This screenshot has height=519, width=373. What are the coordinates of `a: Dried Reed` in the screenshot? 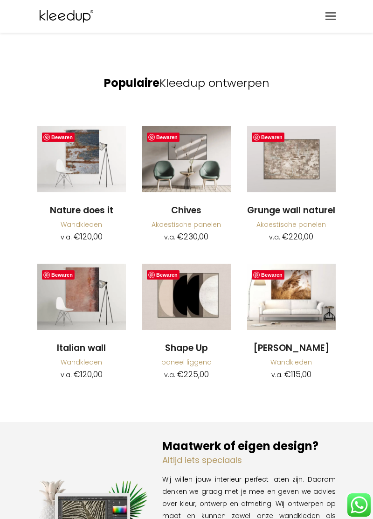 It's located at (292, 297).